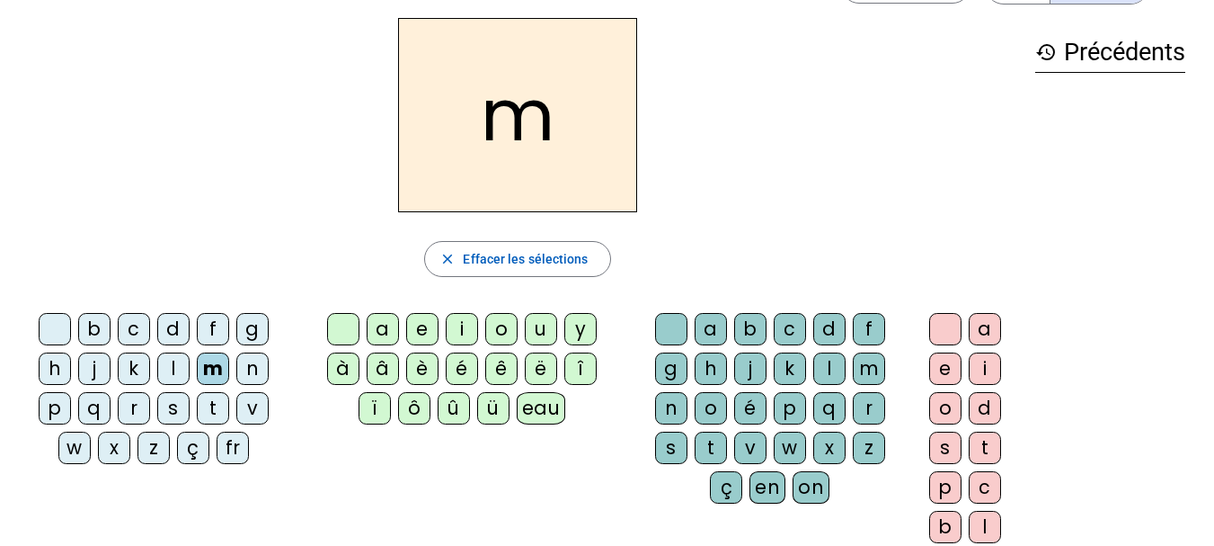 This screenshot has height=546, width=1214. Describe the element at coordinates (517, 259) in the screenshot. I see `button: Effacer les sélections` at that location.